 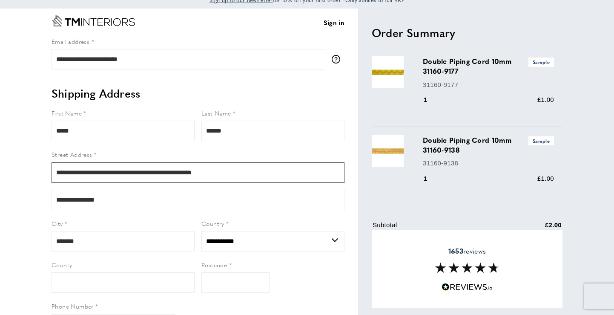 What do you see at coordinates (388, 151) in the screenshot?
I see `img: Double Piping Cord 10mm 31160-9138` at bounding box center [388, 151].